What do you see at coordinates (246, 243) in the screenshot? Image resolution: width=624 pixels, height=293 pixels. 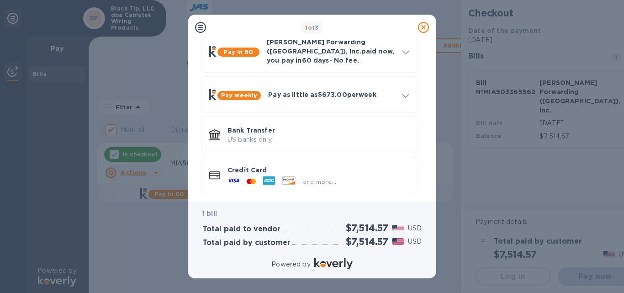 I see `h3: Total paid by customer` at bounding box center [246, 243].